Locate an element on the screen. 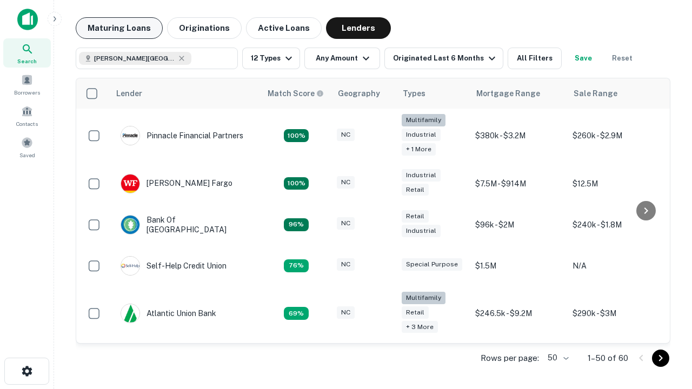 This screenshot has height=389, width=692. td: $7.5M - $914M is located at coordinates (518, 184).